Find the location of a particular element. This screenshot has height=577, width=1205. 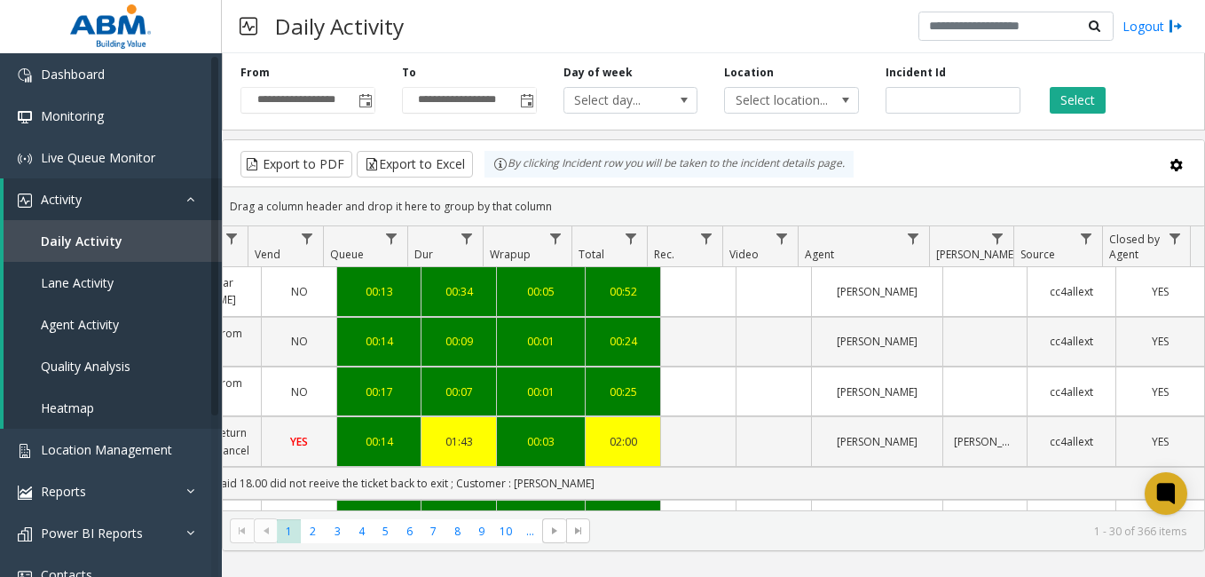

a: Quality Analysis is located at coordinates (113, 366).